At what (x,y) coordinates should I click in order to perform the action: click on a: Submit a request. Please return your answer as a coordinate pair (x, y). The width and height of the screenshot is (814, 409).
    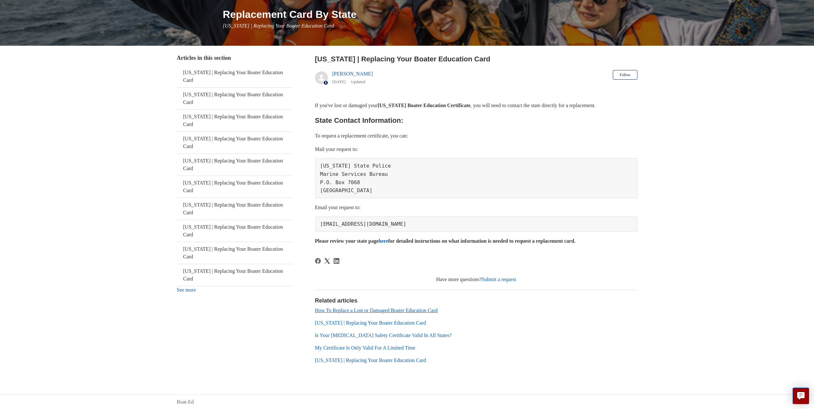
    Looking at the image, I should click on (499, 279).